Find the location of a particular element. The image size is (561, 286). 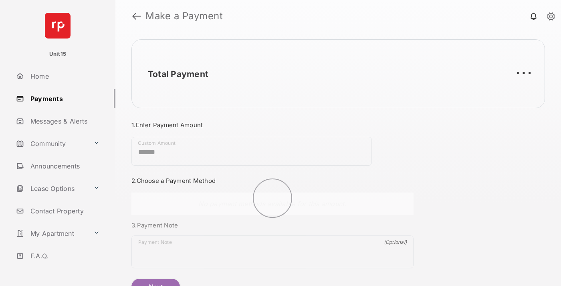

a: Contact Property is located at coordinates (64, 211).